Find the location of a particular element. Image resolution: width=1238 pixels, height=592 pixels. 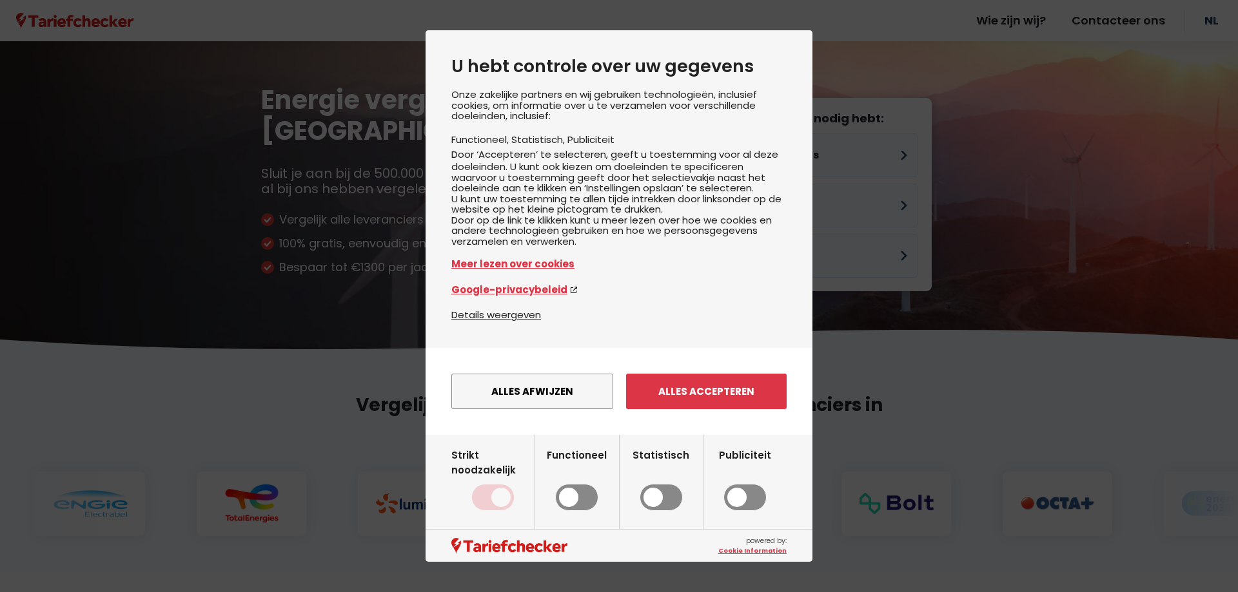

button: Alles accepteren is located at coordinates (706, 391).